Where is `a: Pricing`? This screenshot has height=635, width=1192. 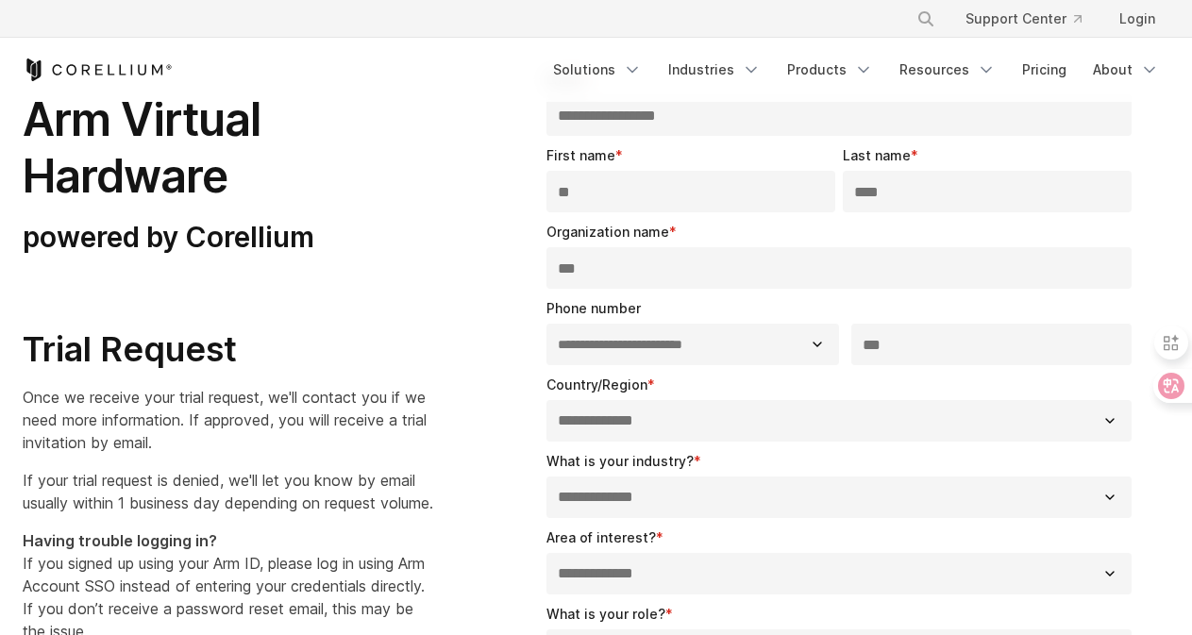 a: Pricing is located at coordinates (1044, 70).